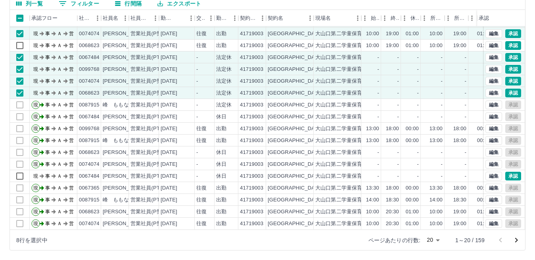 The height and width of the screenshot is (260, 535). I want to click on div: 出勤, so click(221, 34).